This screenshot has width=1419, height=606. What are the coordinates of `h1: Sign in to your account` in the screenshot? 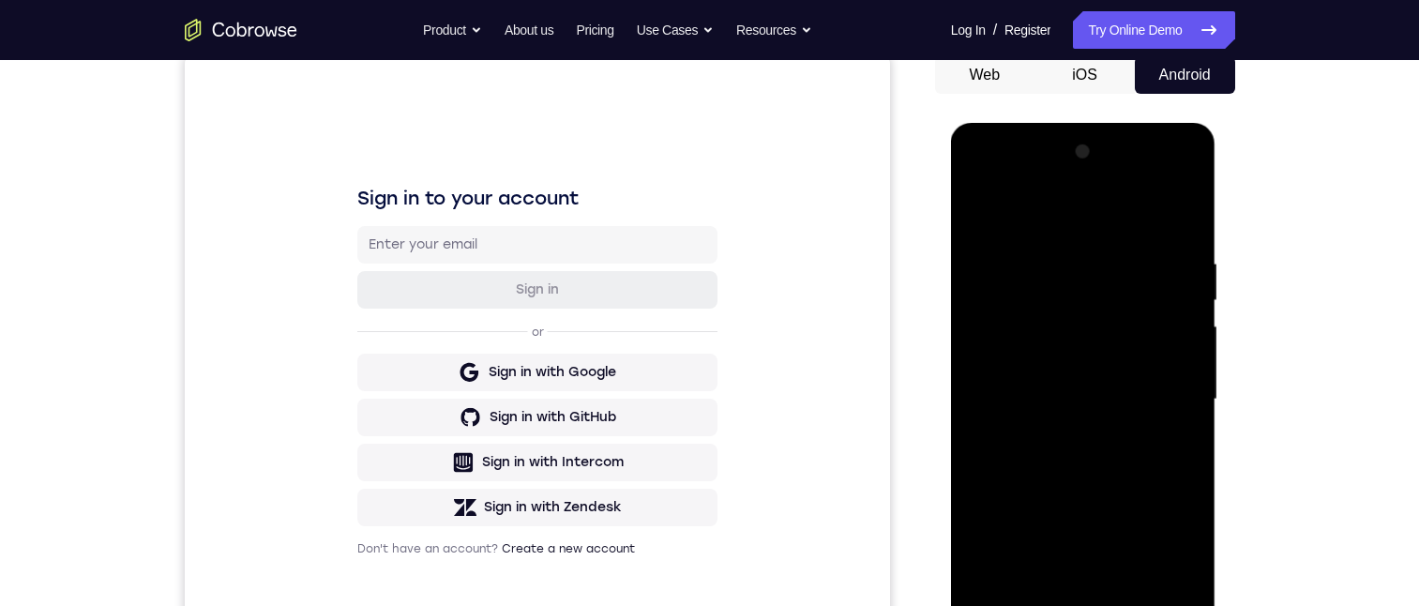 It's located at (353, 142).